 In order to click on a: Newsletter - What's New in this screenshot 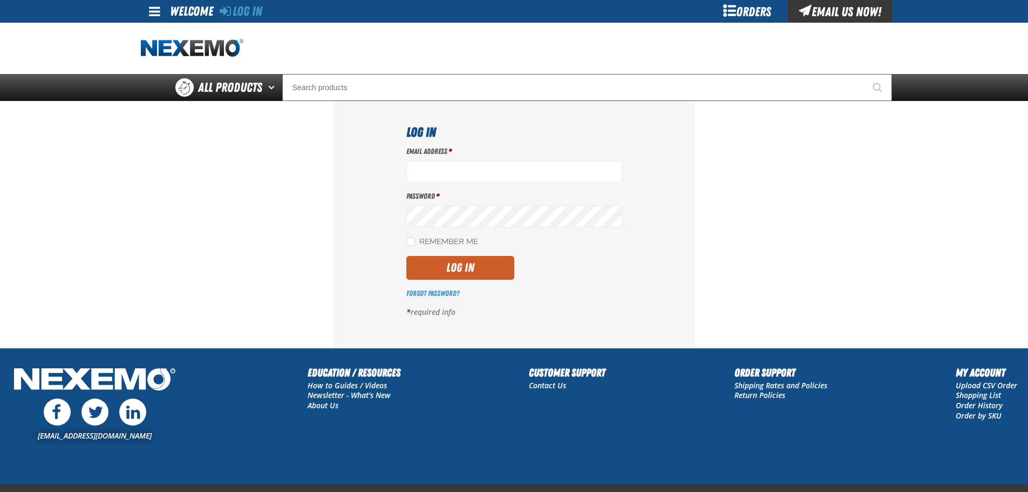, I will do `click(349, 395)`.